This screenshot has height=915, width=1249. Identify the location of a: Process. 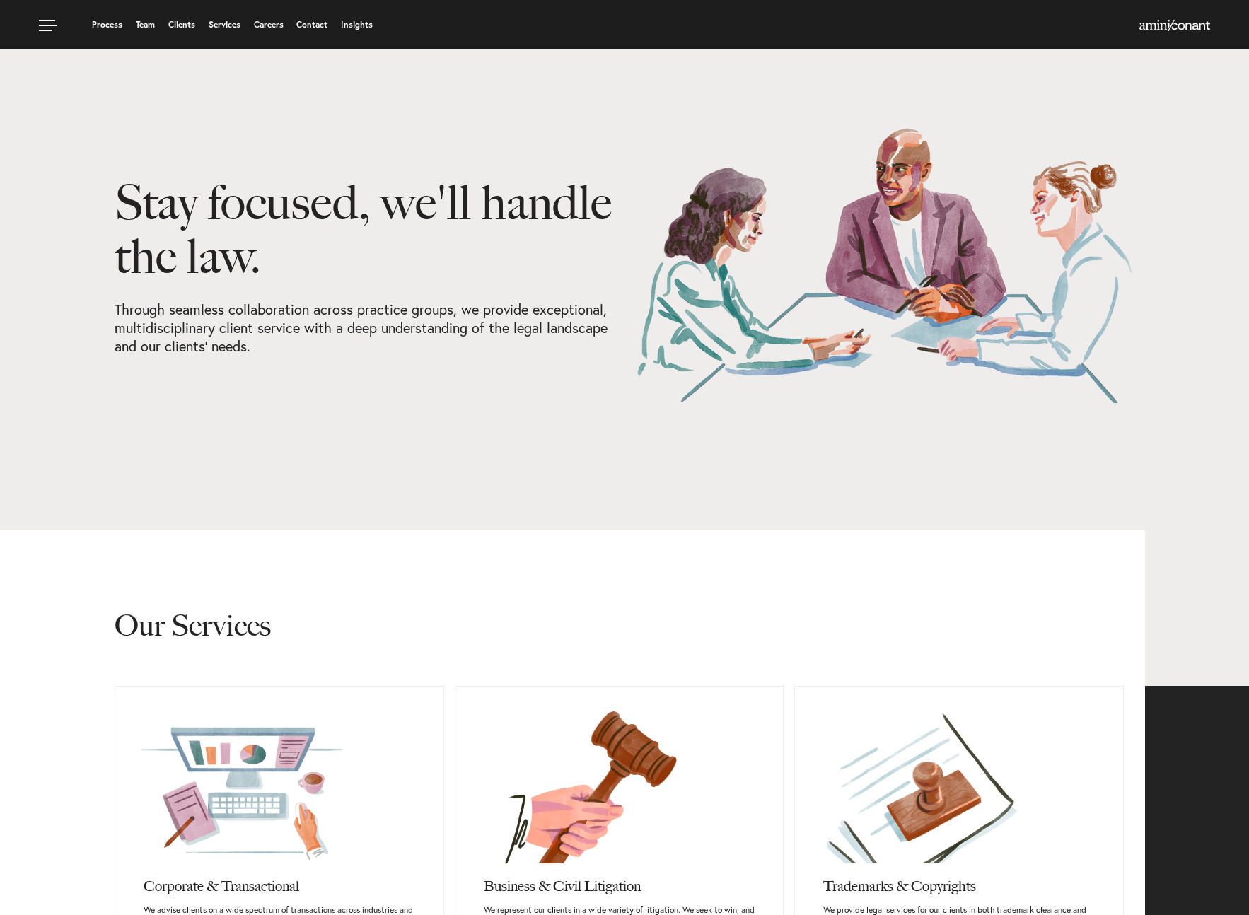
(107, 25).